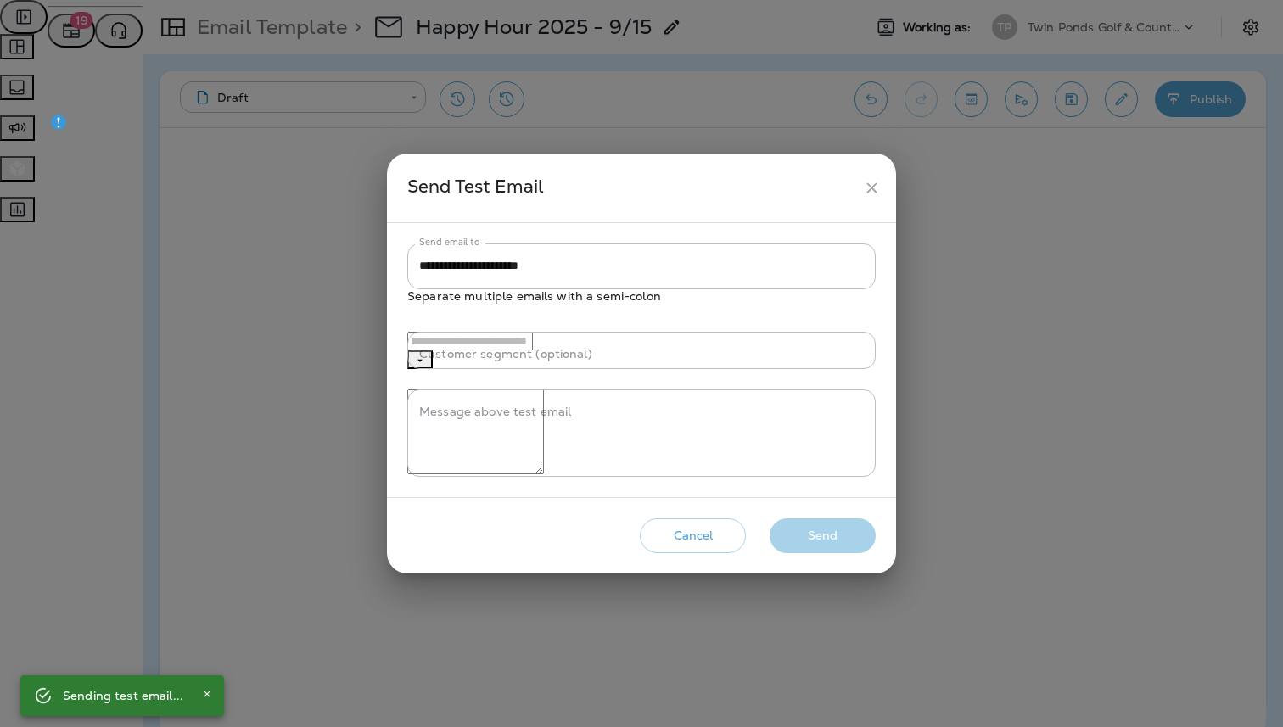 The height and width of the screenshot is (727, 1283). What do you see at coordinates (420, 360) in the screenshot?
I see `button: Open` at bounding box center [420, 360].